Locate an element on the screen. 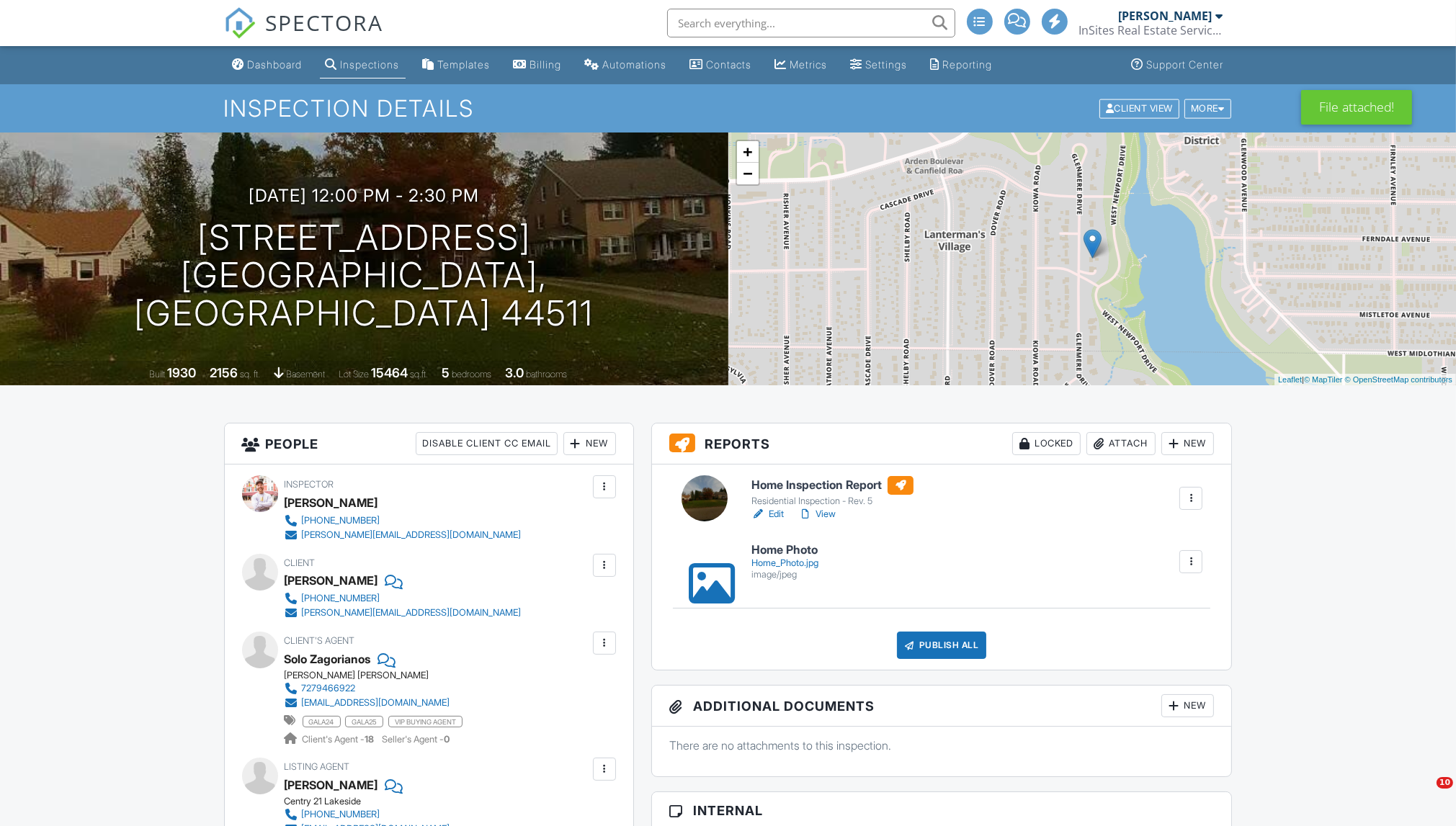 The image size is (1456, 826). div: 15464 is located at coordinates (389, 373).